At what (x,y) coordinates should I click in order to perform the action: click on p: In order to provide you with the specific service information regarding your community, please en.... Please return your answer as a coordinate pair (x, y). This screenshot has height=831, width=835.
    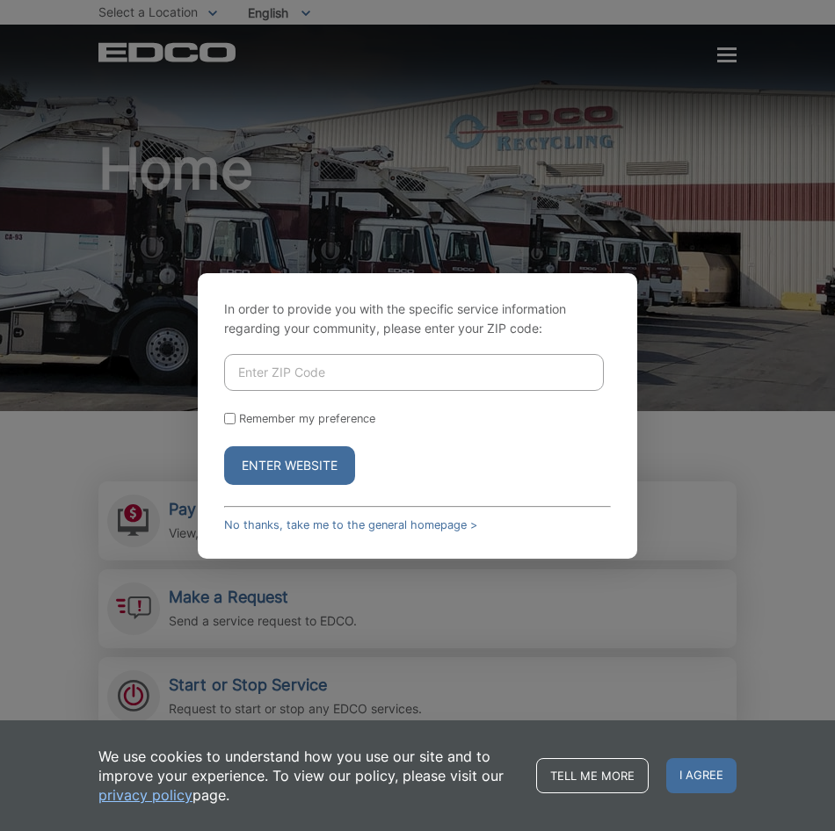
    Looking at the image, I should click on (417, 319).